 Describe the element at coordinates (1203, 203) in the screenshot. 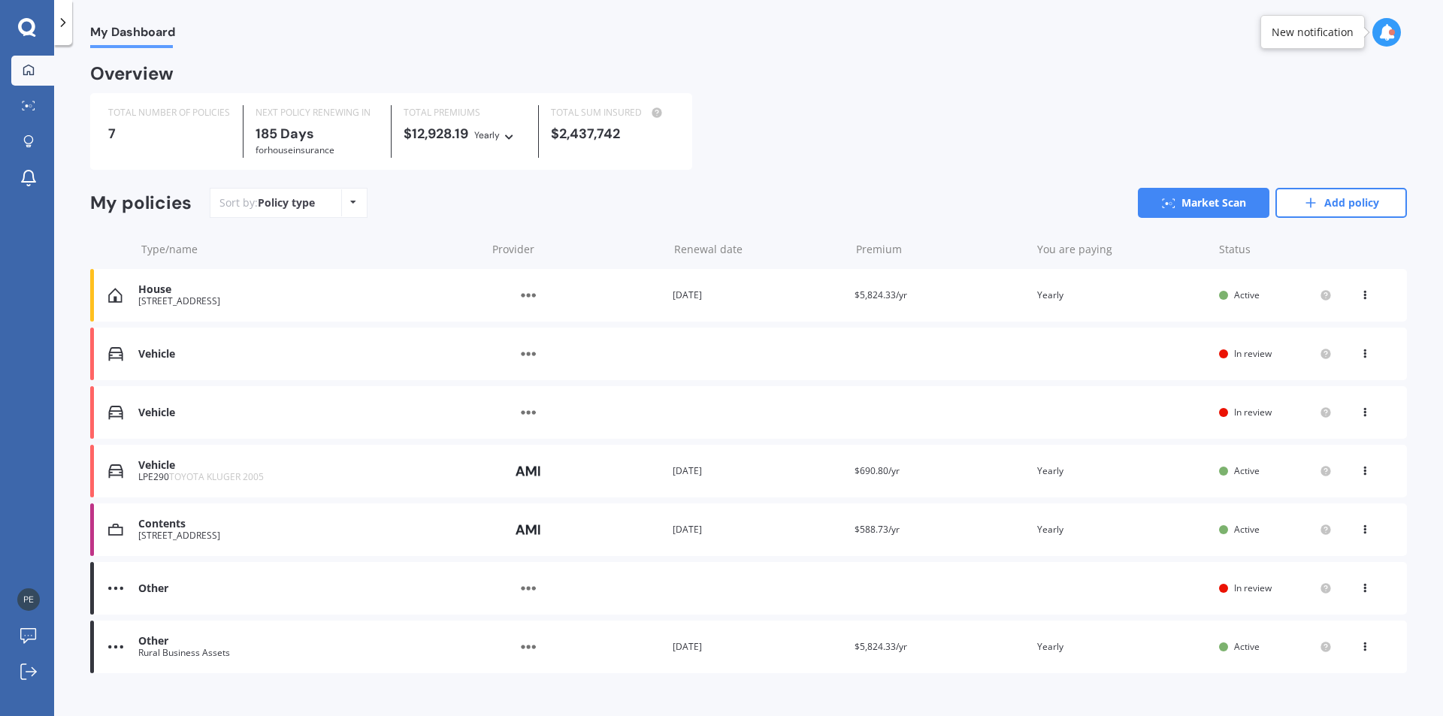

I see `a: Market Scan` at that location.